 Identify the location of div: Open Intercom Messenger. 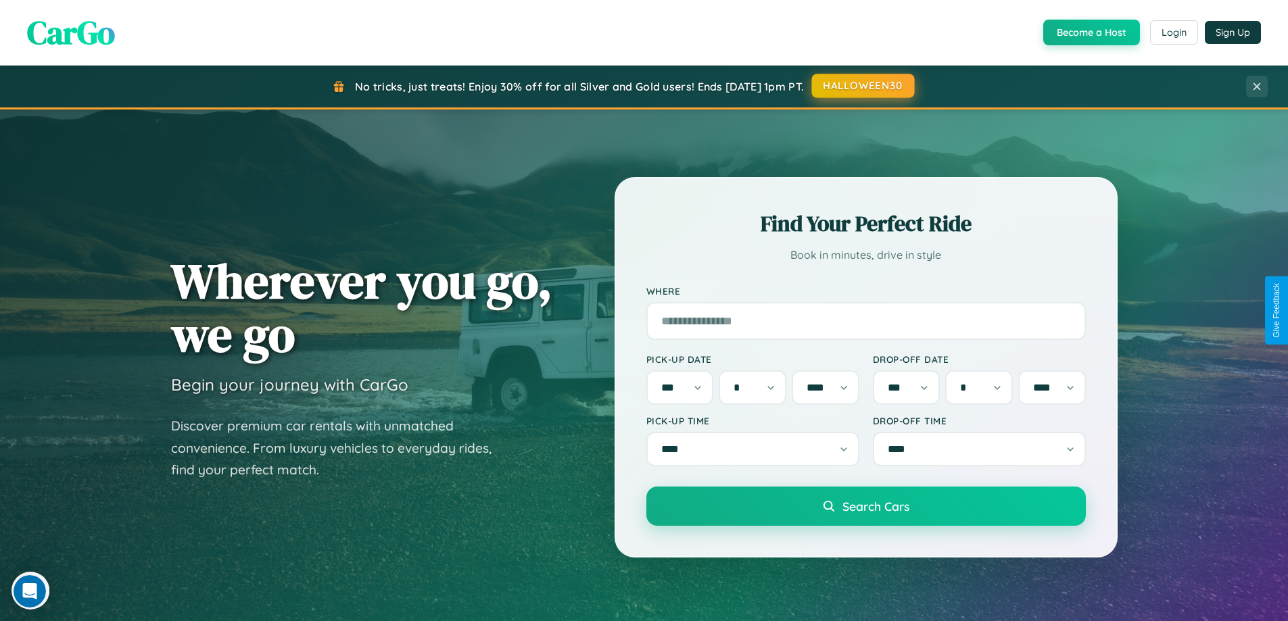
(128, 24).